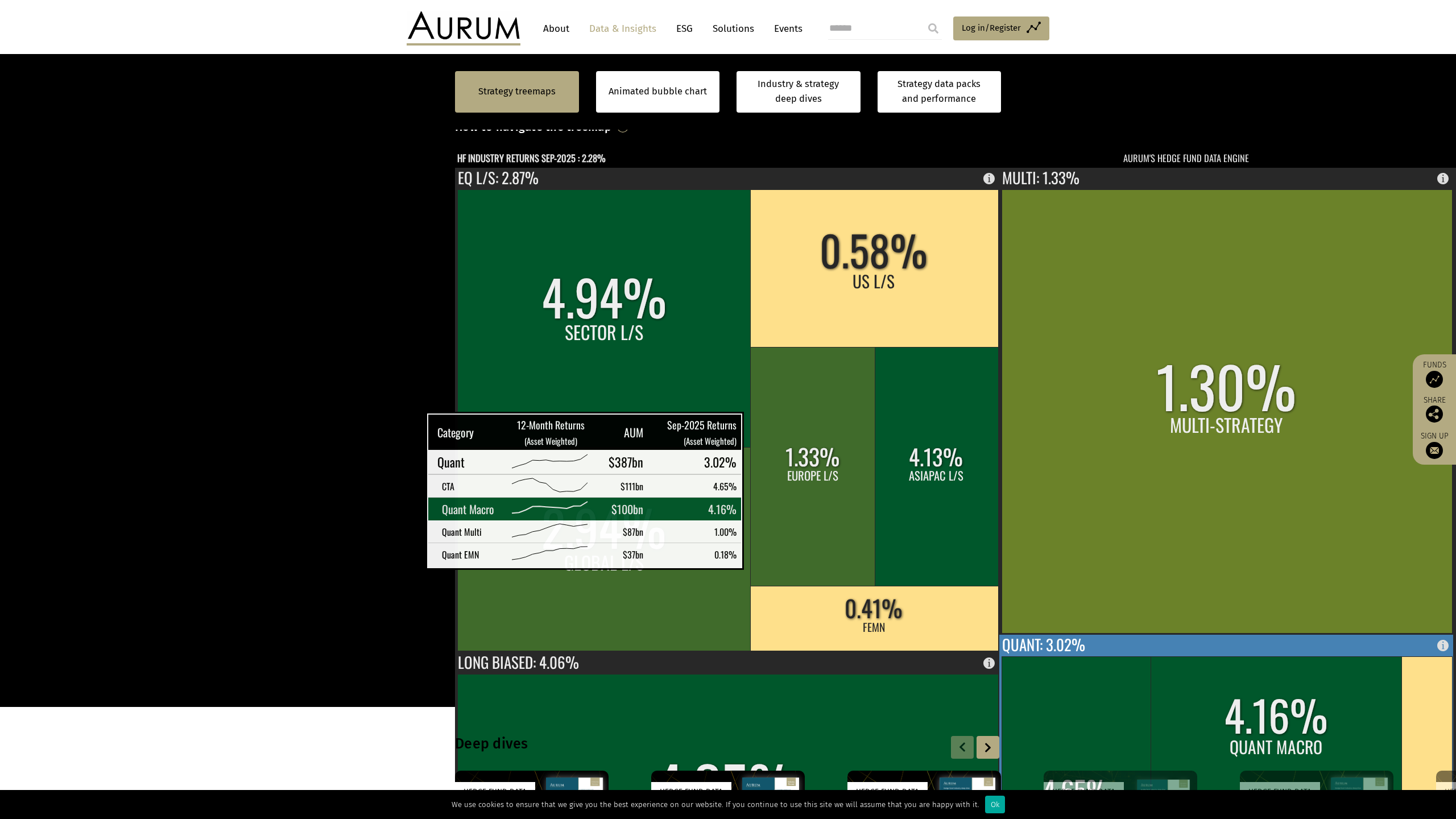 The image size is (1456, 819). What do you see at coordinates (939, 92) in the screenshot?
I see `a: Strategy data packs and performance` at bounding box center [939, 92].